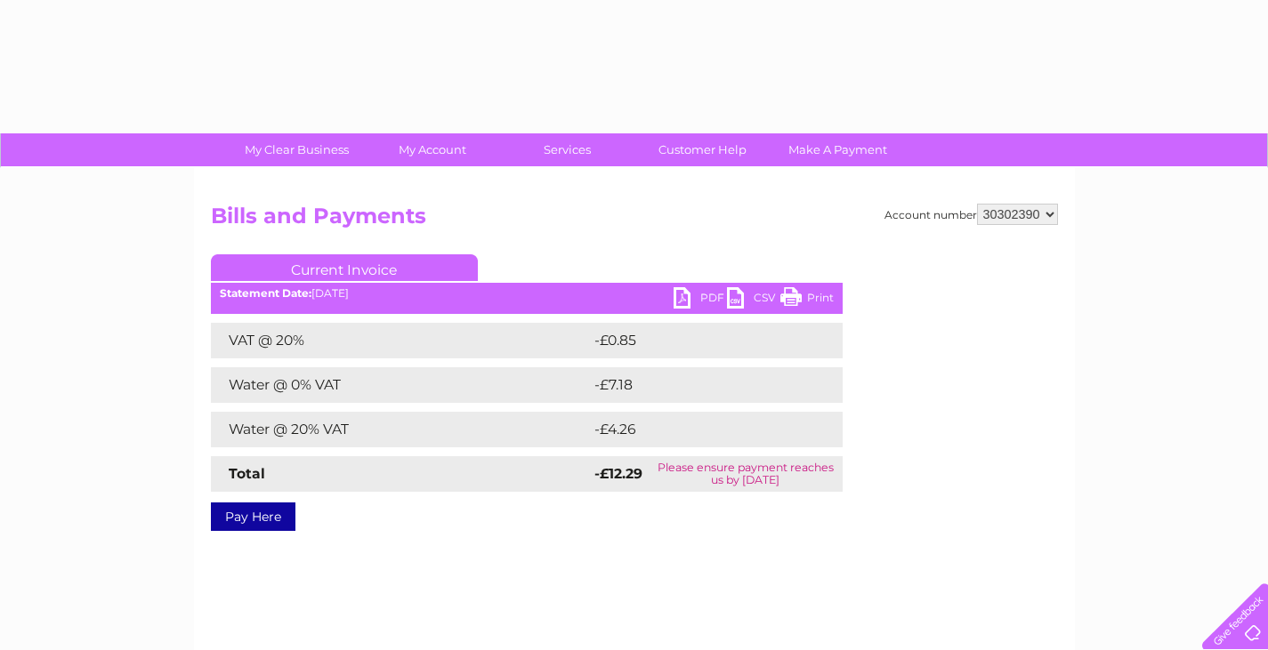 Image resolution: width=1268 pixels, height=650 pixels. I want to click on a: My Clear Business, so click(296, 149).